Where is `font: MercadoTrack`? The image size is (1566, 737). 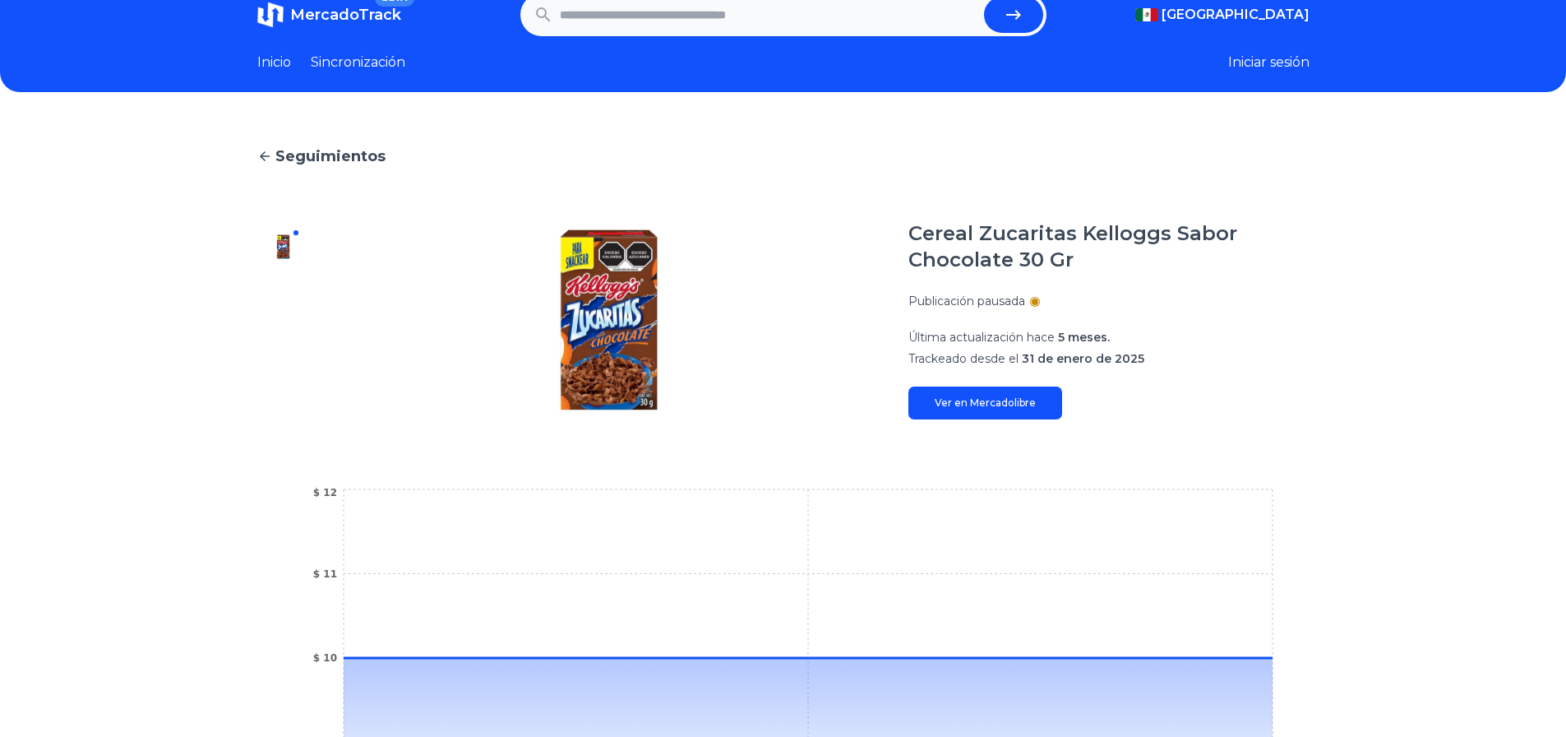 font: MercadoTrack is located at coordinates (345, 15).